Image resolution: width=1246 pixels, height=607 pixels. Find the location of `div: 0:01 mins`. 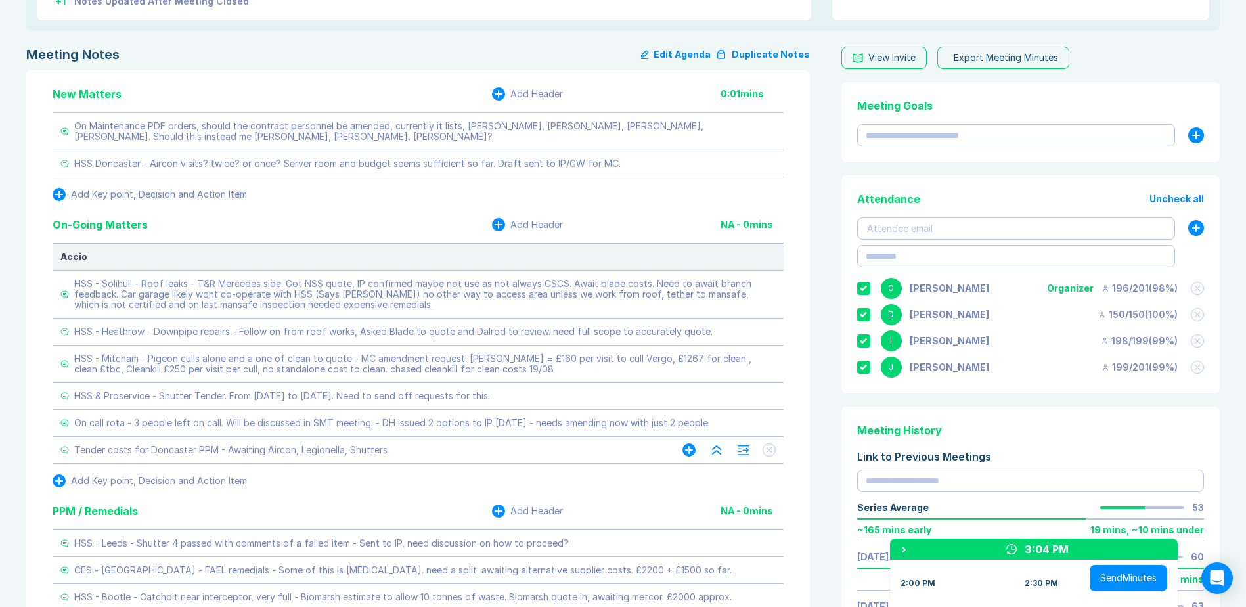

div: 0:01 mins is located at coordinates (752, 94).